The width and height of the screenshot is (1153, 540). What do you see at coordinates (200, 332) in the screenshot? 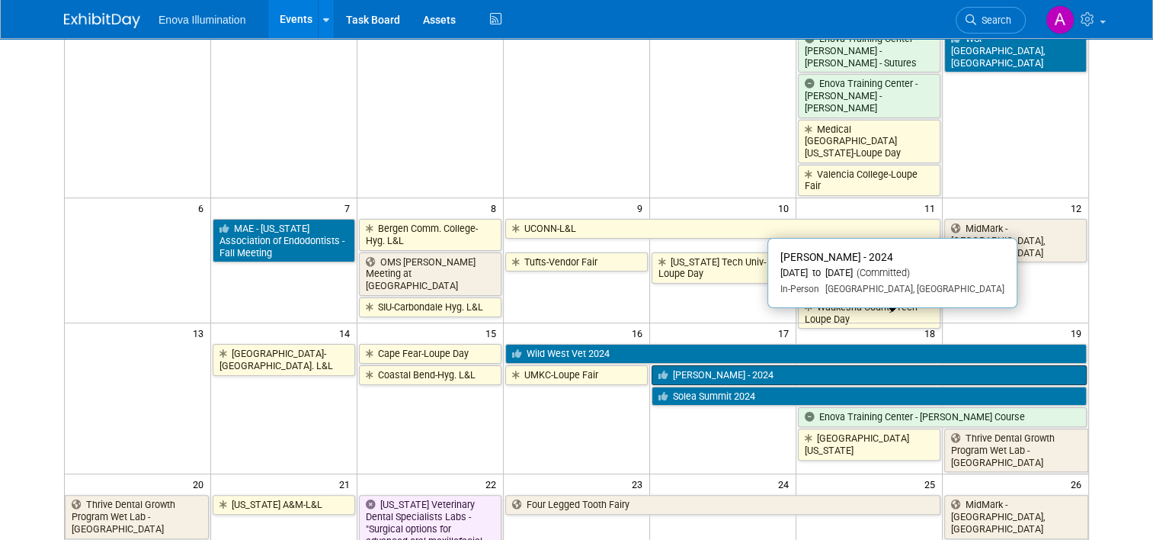
I see `span: 13` at bounding box center [200, 332].